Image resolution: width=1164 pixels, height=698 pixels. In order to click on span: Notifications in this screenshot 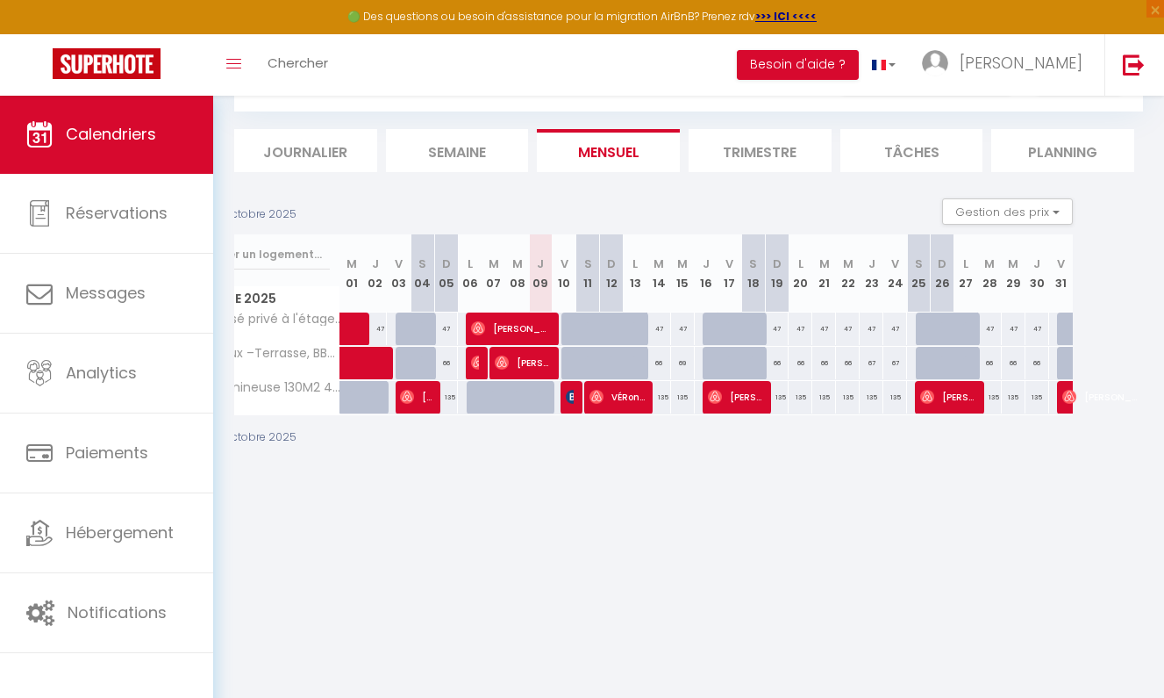, I will do `click(117, 612)`.